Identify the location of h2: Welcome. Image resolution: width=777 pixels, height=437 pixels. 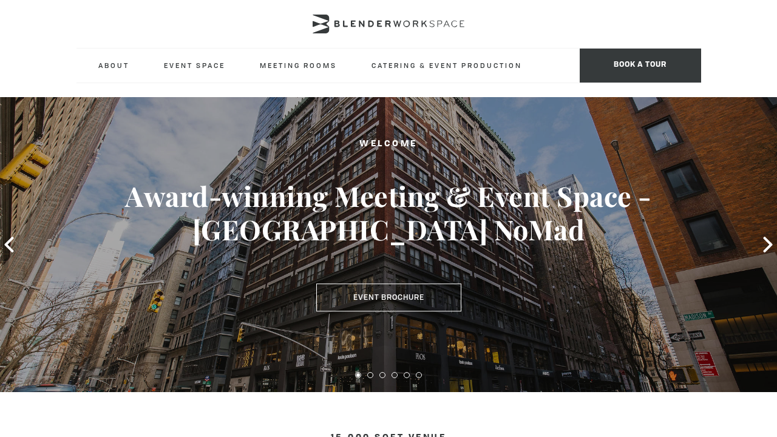
(388, 144).